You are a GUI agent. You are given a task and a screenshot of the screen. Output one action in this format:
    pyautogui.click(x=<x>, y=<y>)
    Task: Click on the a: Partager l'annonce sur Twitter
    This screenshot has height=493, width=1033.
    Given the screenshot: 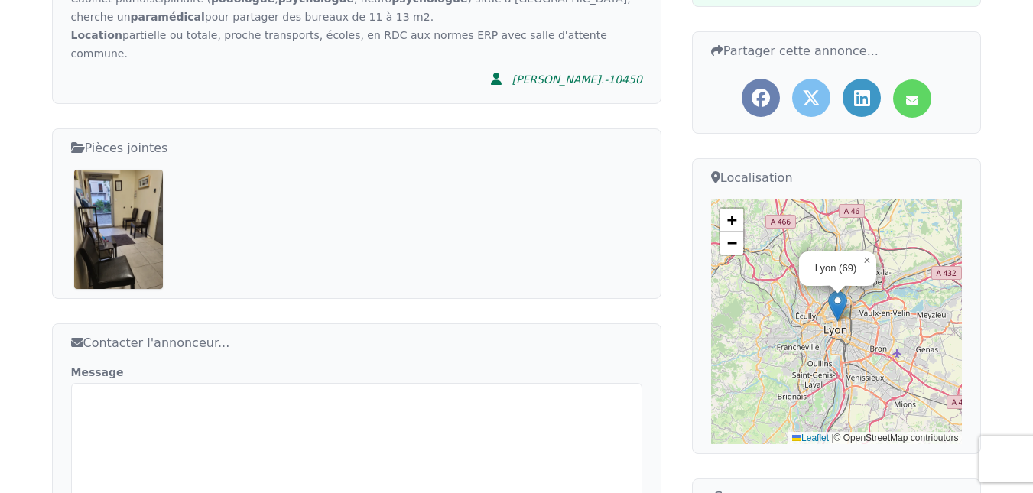 What is the action you would take?
    pyautogui.click(x=812, y=98)
    